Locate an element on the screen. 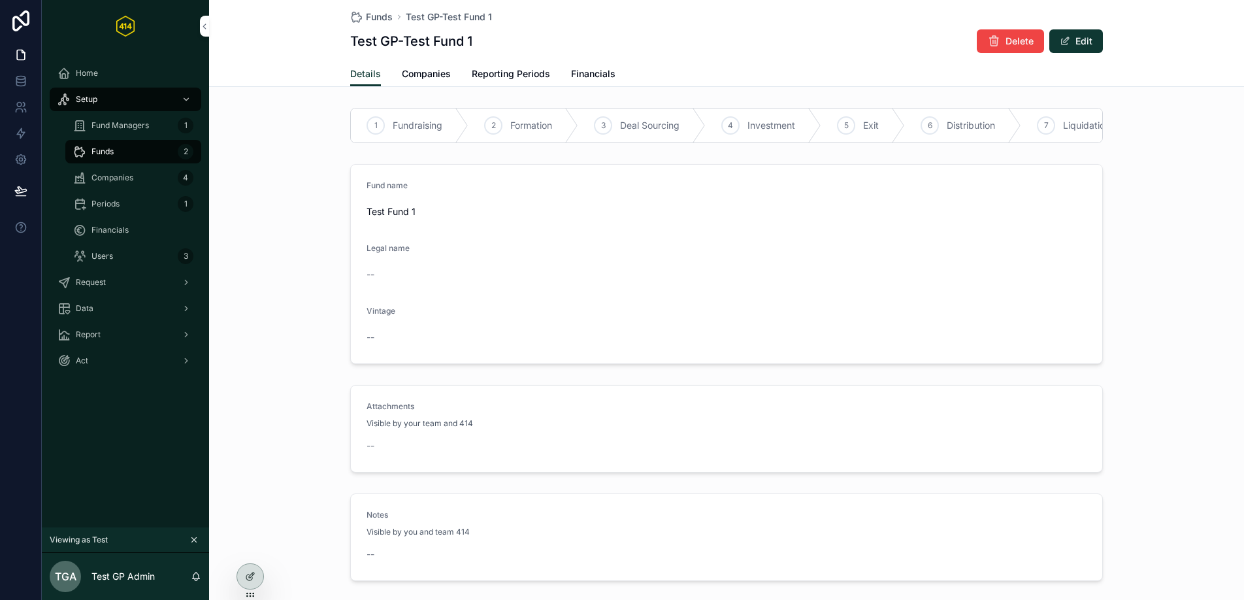 The image size is (1244, 600). a: Fund Managers1 is located at coordinates (133, 125).